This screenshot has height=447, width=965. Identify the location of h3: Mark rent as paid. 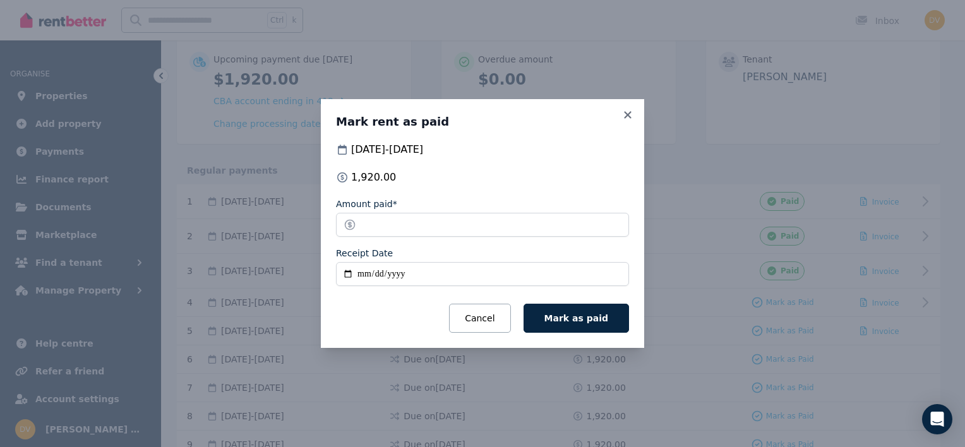
(482, 122).